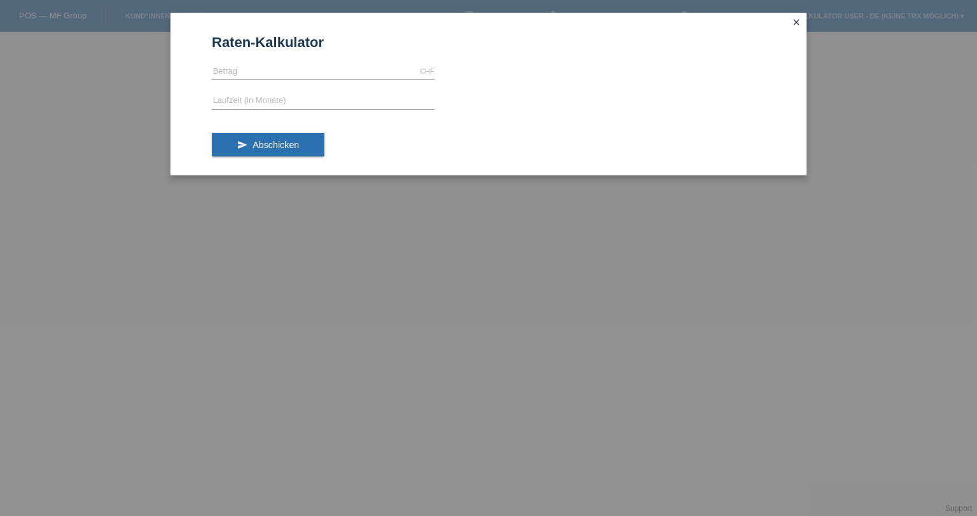 The height and width of the screenshot is (516, 977). What do you see at coordinates (427, 71) in the screenshot?
I see `div: CHF` at bounding box center [427, 71].